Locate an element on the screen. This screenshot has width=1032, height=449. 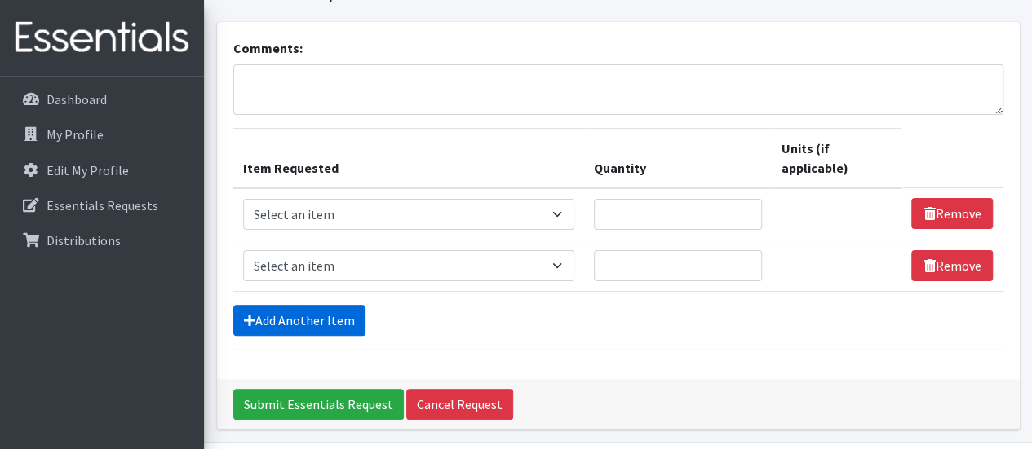
th: Item Requested is located at coordinates (409, 158).